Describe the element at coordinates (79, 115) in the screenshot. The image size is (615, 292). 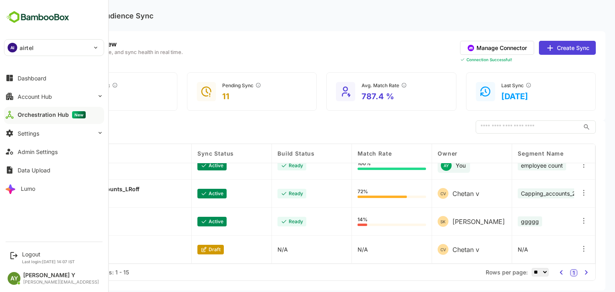
I see `span: New` at that location.